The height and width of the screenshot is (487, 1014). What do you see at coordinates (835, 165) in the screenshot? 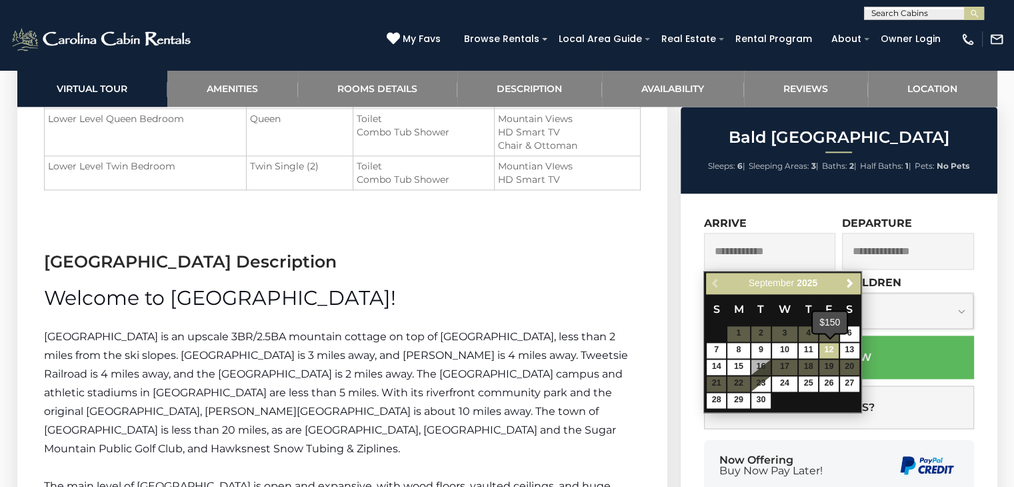
I see `span: Baths:` at bounding box center [835, 165].